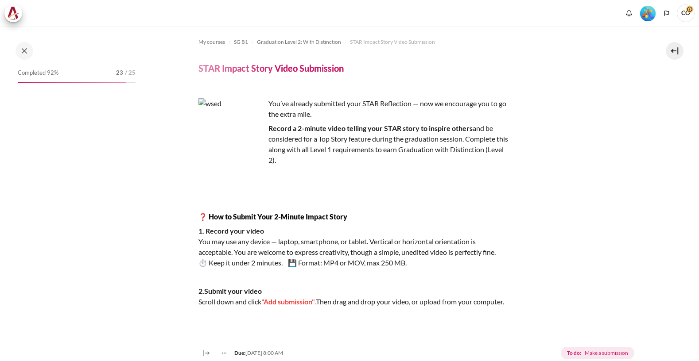 The width and height of the screenshot is (699, 361). I want to click on div: 92%, so click(72, 82).